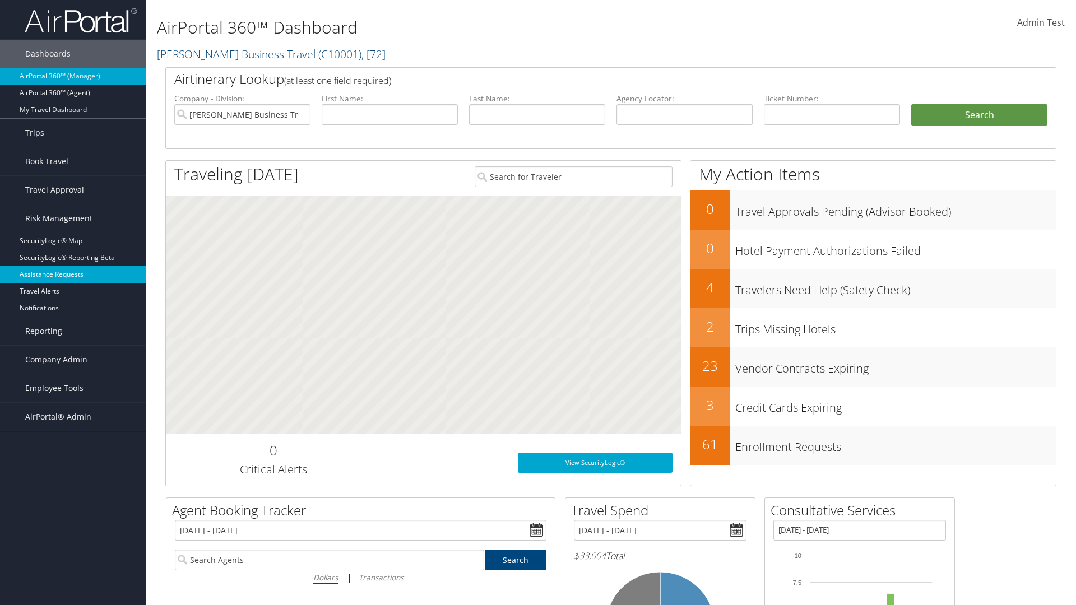 This screenshot has height=605, width=1076. What do you see at coordinates (979, 115) in the screenshot?
I see `button: Search` at bounding box center [979, 115].